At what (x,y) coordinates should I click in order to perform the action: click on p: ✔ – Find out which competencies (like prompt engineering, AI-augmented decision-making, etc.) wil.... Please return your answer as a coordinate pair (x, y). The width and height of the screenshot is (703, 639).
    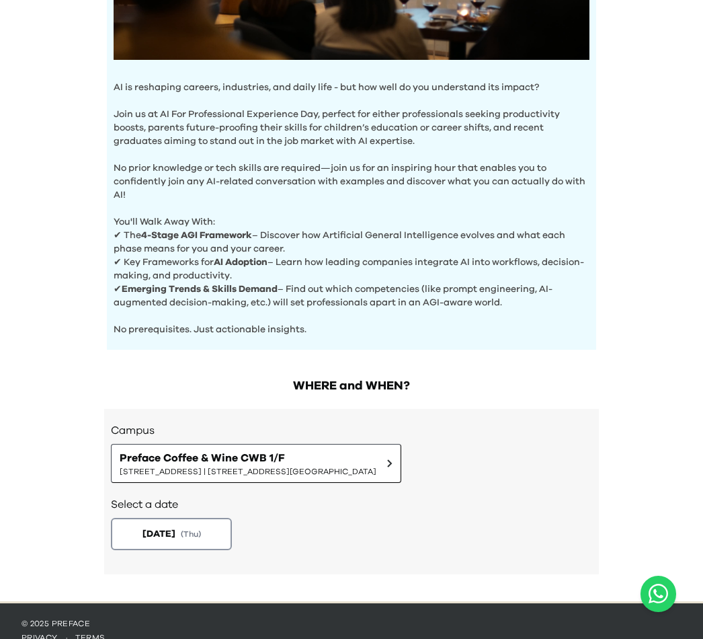
    Looking at the image, I should click on (352, 296).